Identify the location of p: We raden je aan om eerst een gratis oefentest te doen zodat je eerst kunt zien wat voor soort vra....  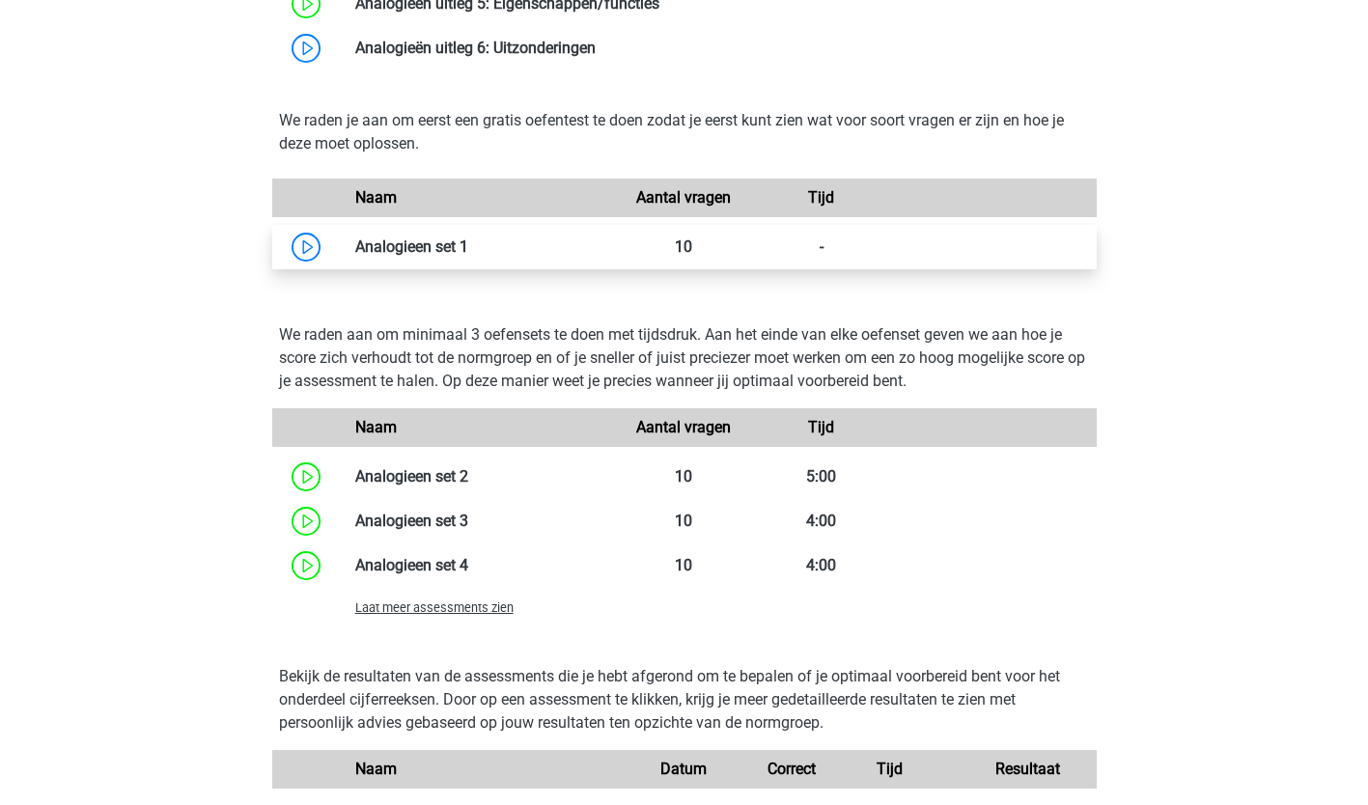
(684, 132).